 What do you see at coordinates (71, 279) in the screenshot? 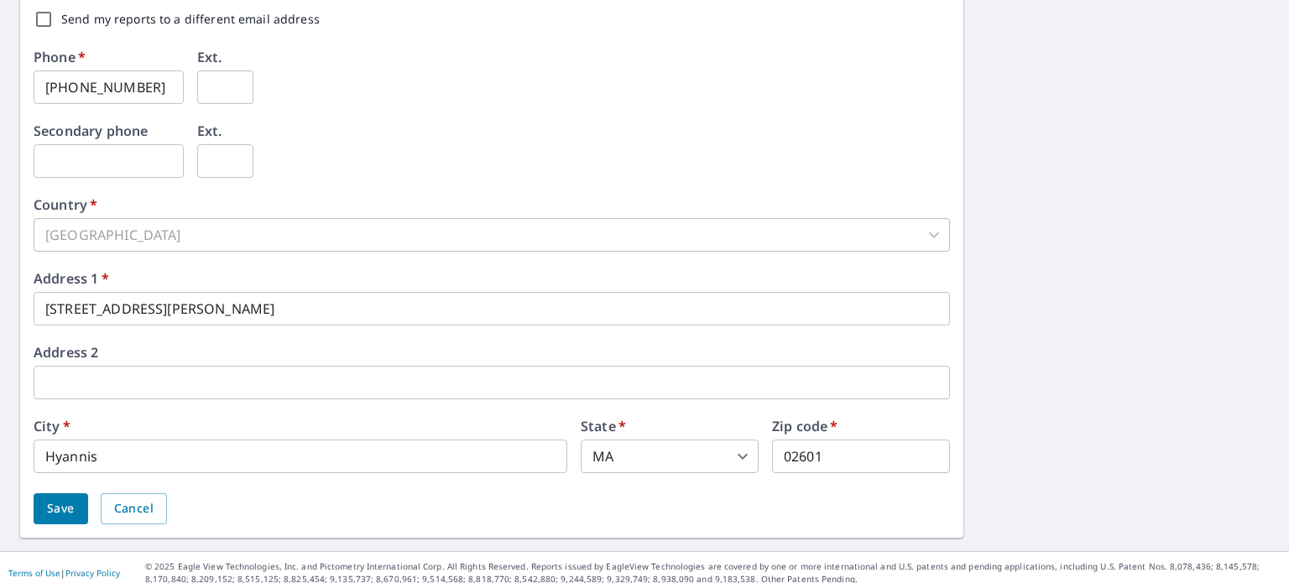
I see `label: Address 1` at bounding box center [71, 279].